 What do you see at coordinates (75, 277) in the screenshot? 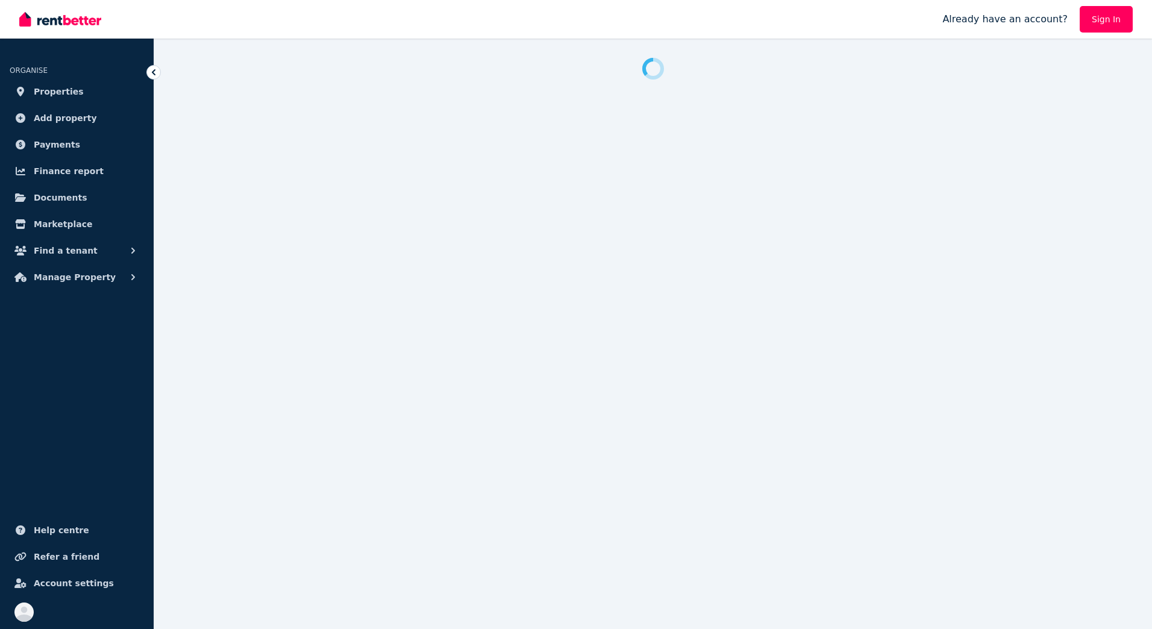
I see `span: Manage Property` at bounding box center [75, 277].